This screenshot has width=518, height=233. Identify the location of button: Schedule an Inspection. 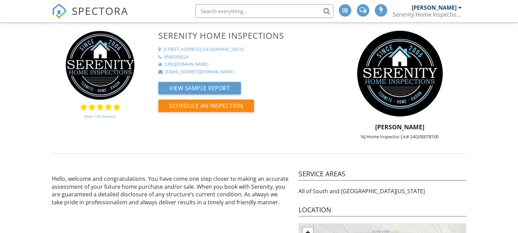
(206, 106).